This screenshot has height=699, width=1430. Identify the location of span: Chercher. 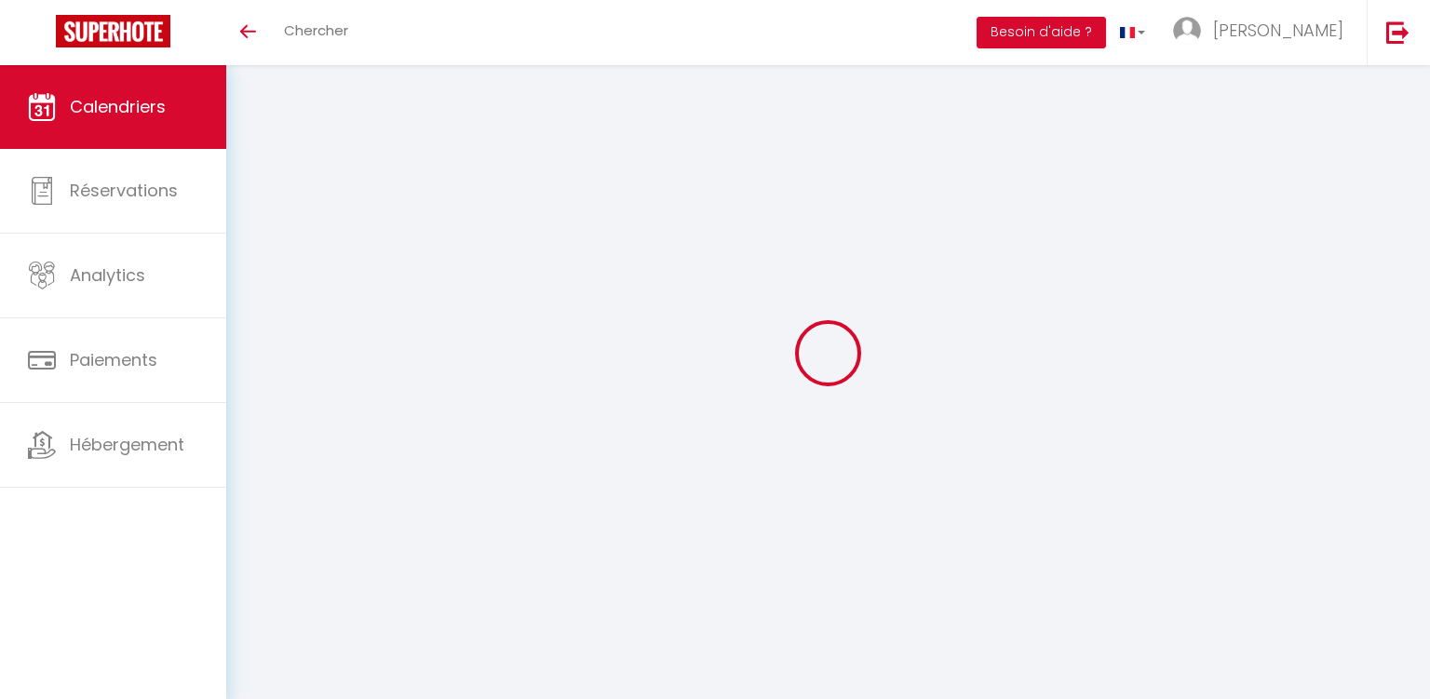
(316, 30).